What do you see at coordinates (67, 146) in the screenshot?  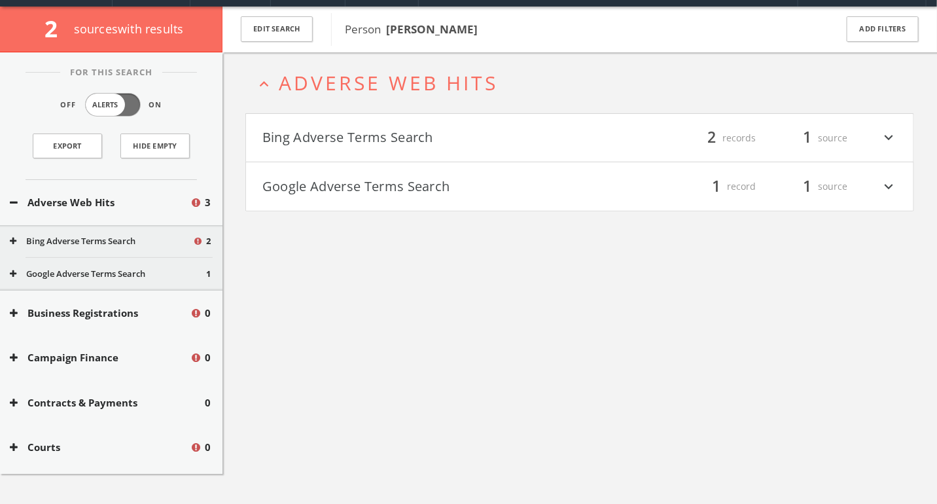 I see `a: Export` at bounding box center [67, 146].